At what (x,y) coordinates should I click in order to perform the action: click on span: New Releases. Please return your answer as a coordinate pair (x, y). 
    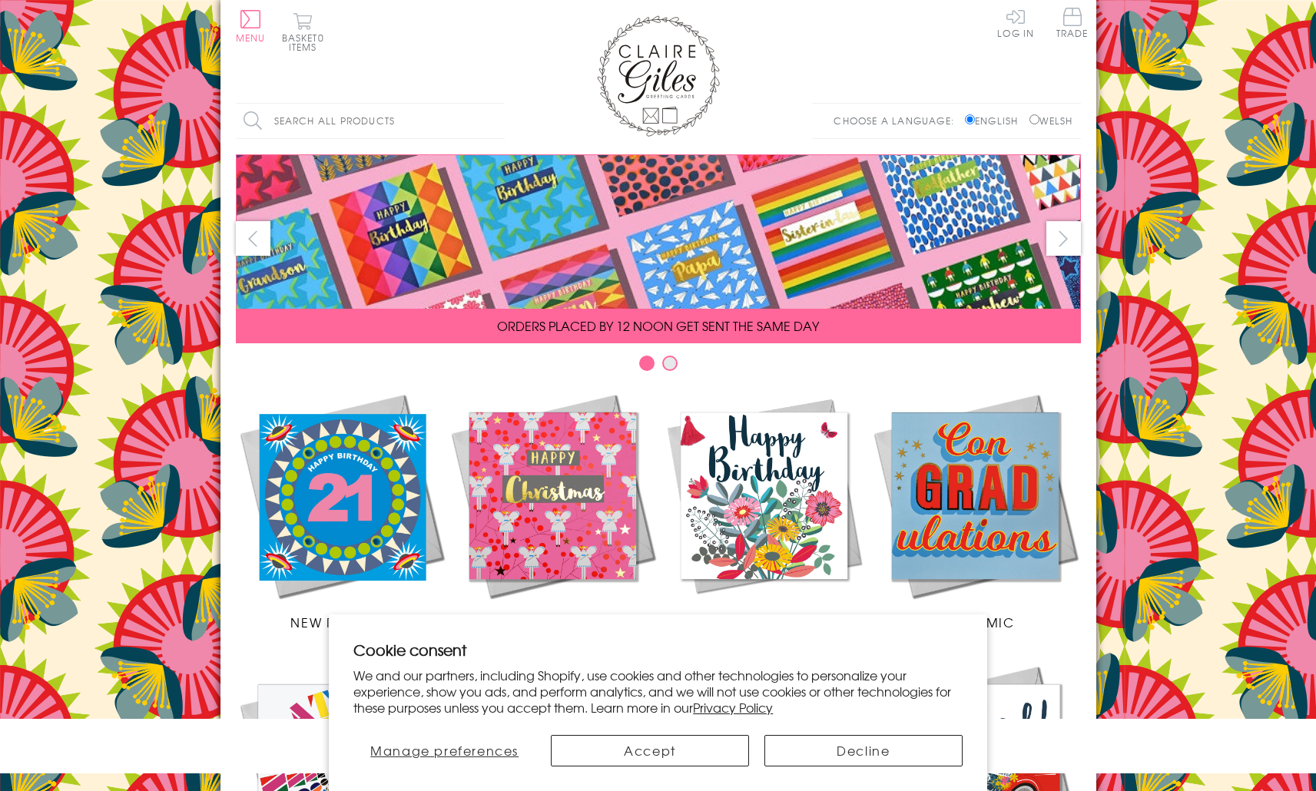
    Looking at the image, I should click on (340, 622).